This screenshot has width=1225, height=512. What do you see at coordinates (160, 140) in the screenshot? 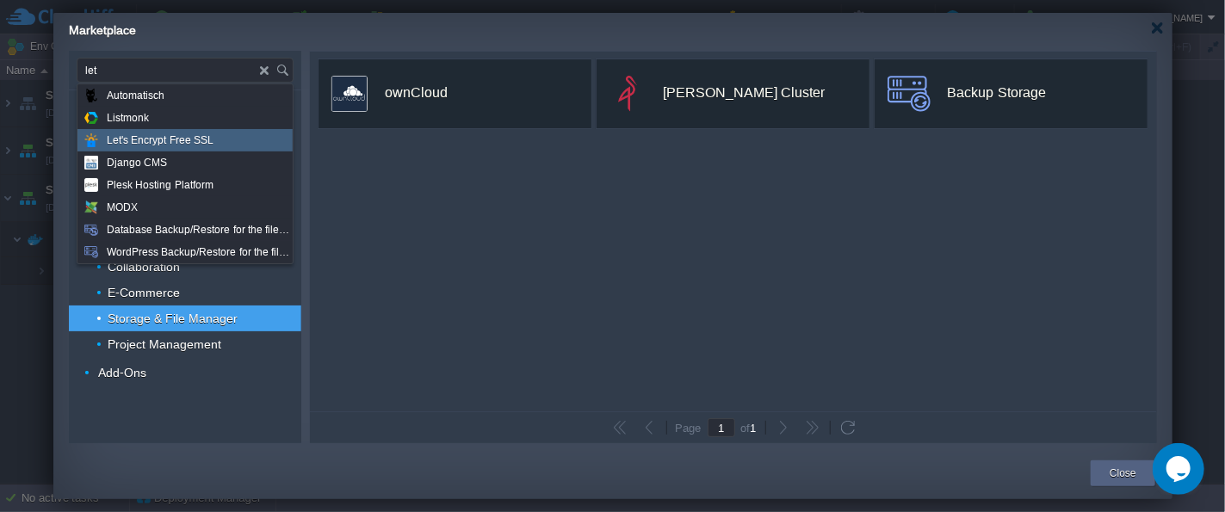
I see `span: Let's Encrypt Free SSL` at bounding box center [160, 140].